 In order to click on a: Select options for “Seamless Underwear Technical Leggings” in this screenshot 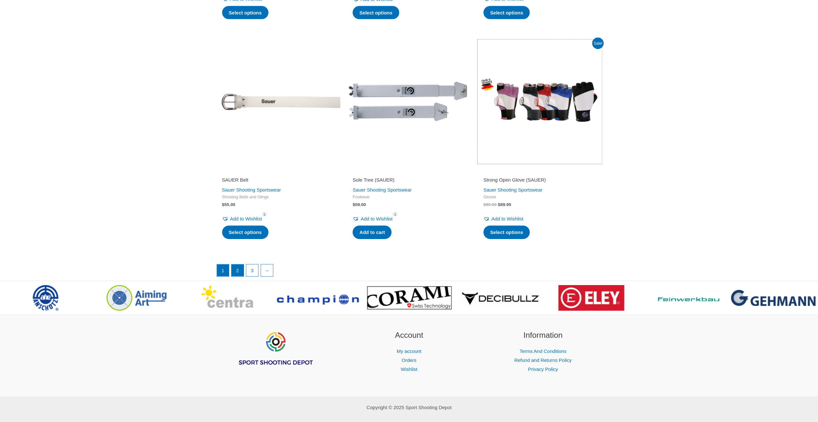, I will do `click(506, 13)`.